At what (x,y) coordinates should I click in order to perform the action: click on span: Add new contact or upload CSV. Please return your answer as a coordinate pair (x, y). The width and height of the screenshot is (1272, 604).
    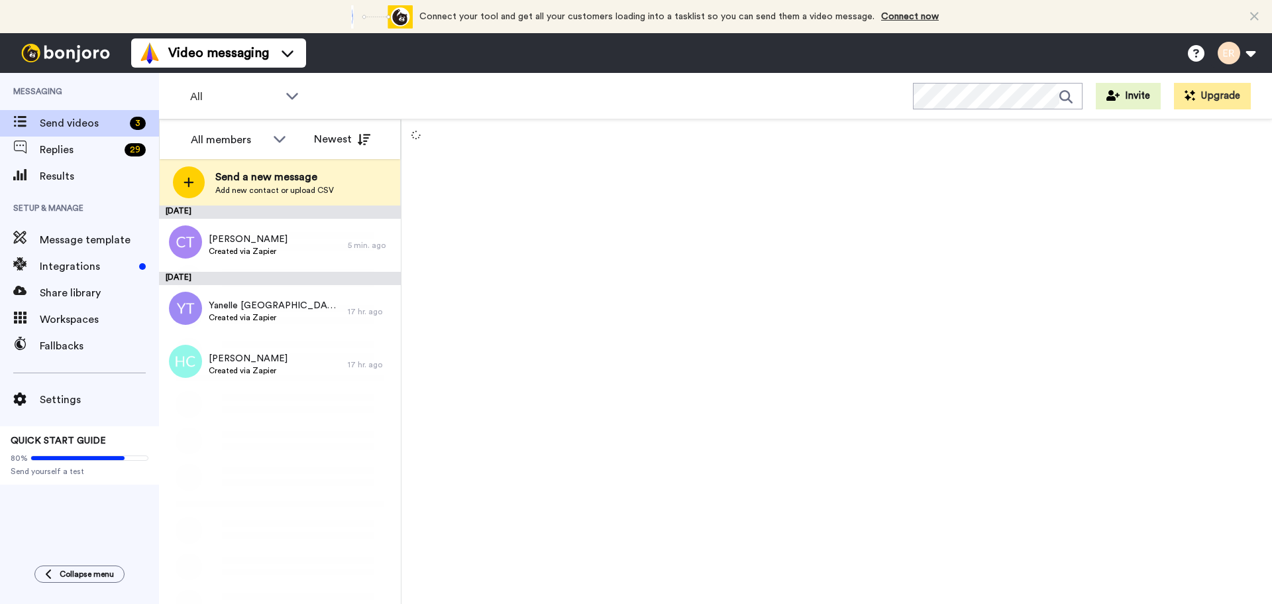
    Looking at the image, I should click on (274, 190).